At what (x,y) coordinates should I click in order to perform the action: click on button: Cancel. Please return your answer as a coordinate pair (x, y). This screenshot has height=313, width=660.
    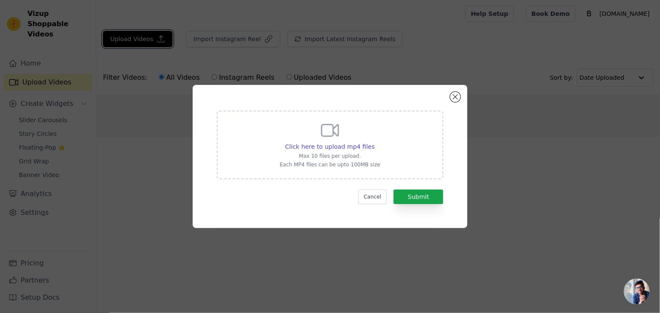
    Looking at the image, I should click on (372, 197).